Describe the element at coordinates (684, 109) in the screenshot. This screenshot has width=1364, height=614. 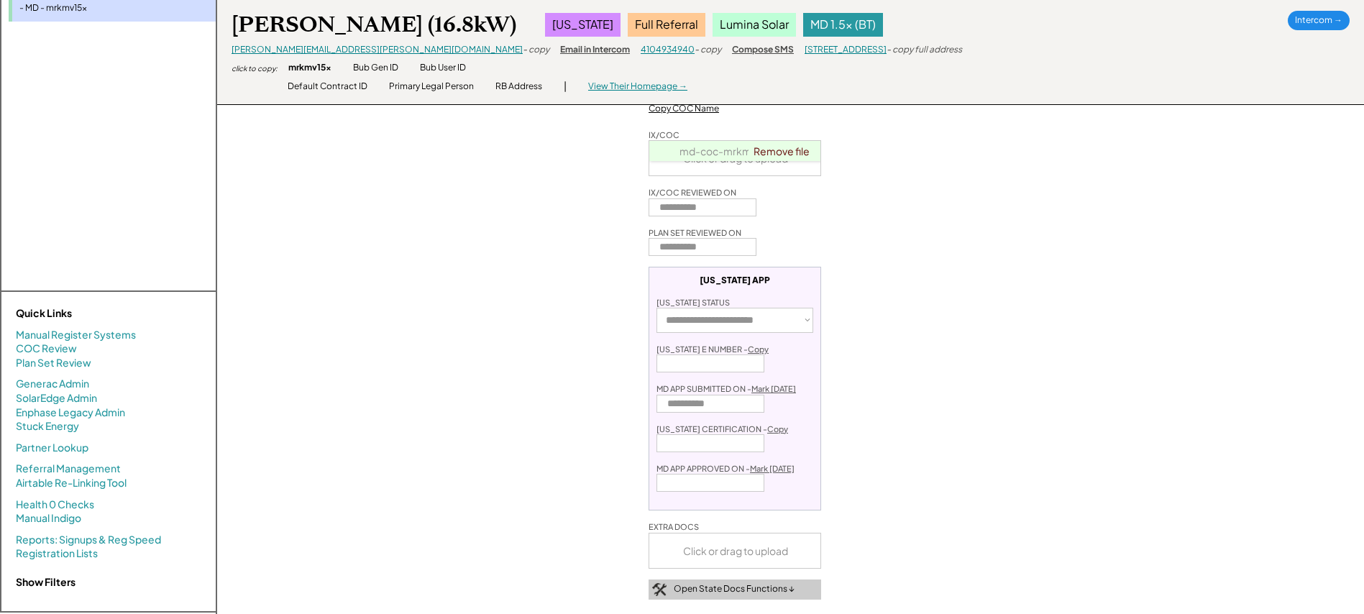
I see `div: Copy COC Name` at that location.